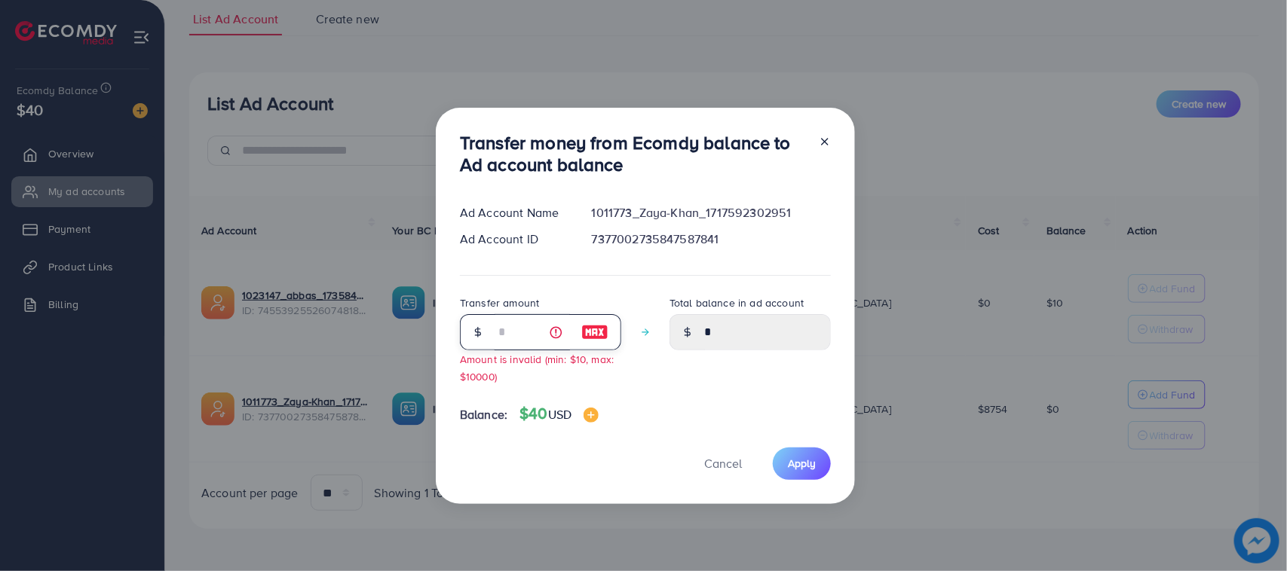  I want to click on span: USD, so click(559, 415).